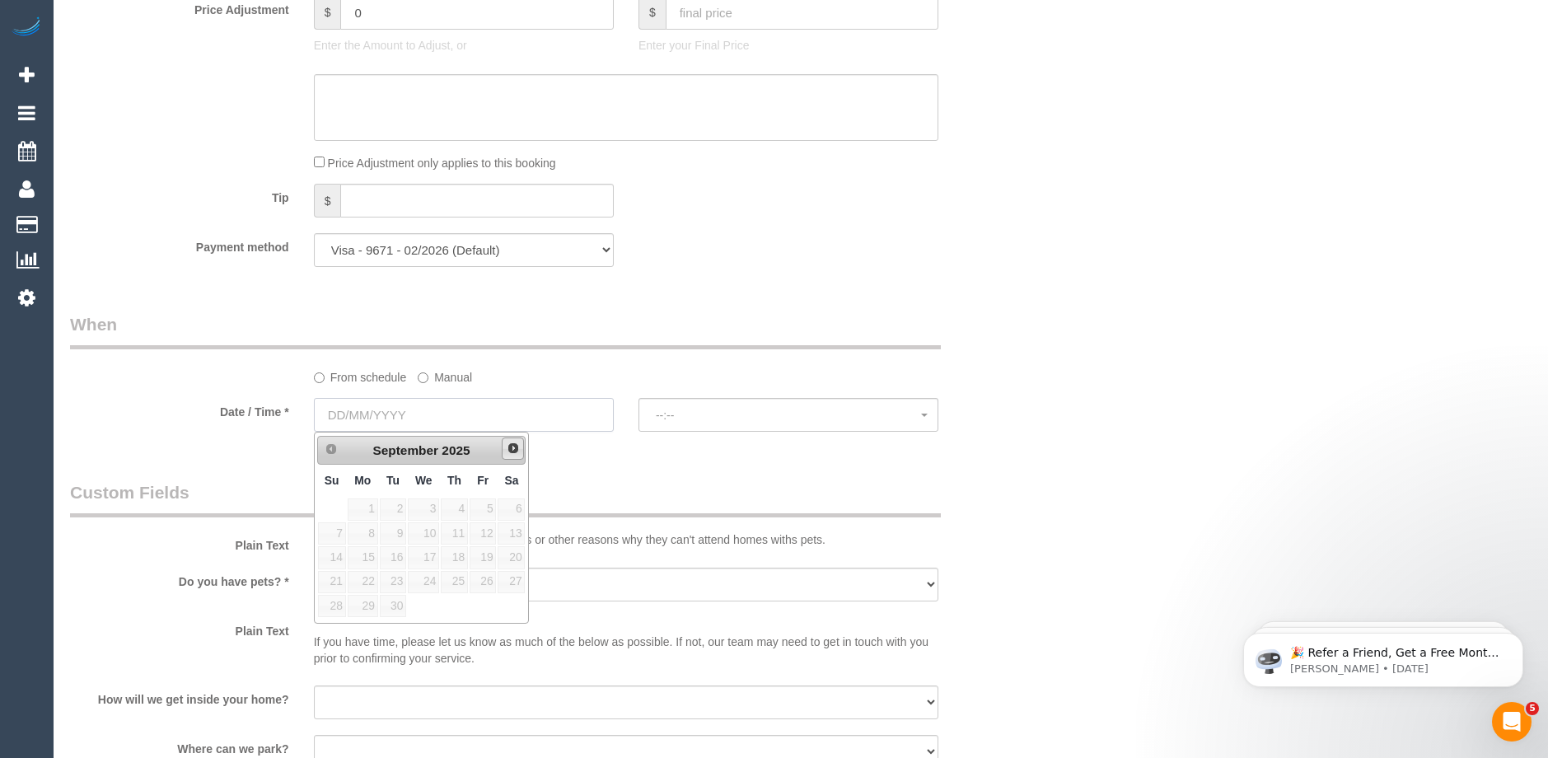 The image size is (1548, 758). What do you see at coordinates (332, 582) in the screenshot?
I see `span: 21` at bounding box center [332, 582].